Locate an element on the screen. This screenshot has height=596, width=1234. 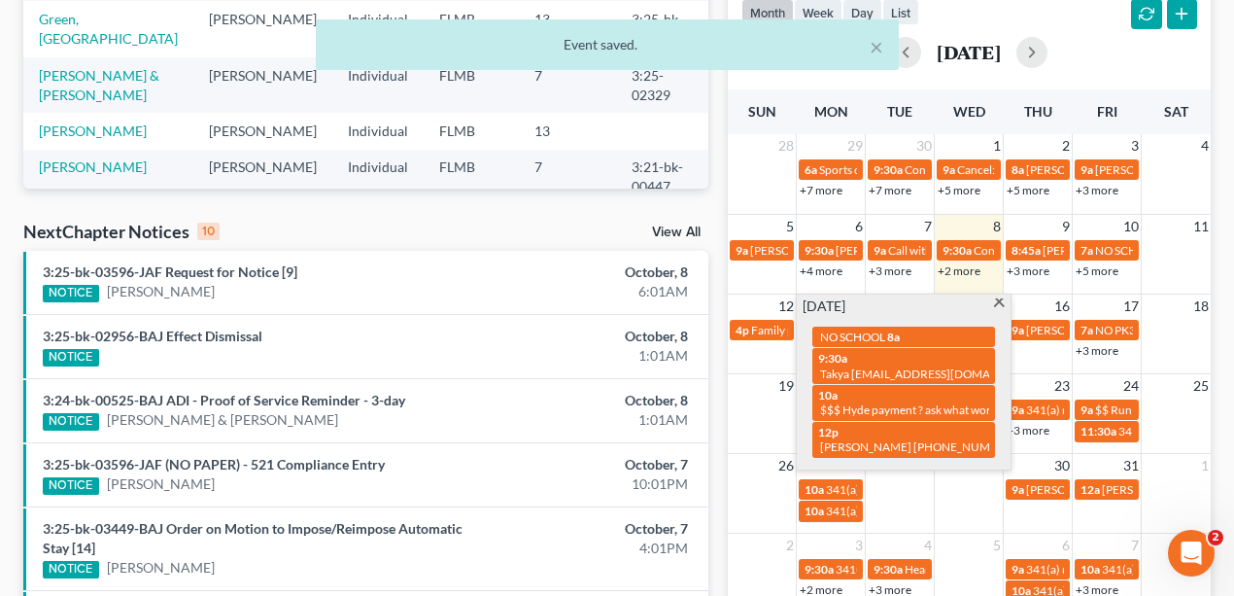
span: 25 is located at coordinates (1201, 386).